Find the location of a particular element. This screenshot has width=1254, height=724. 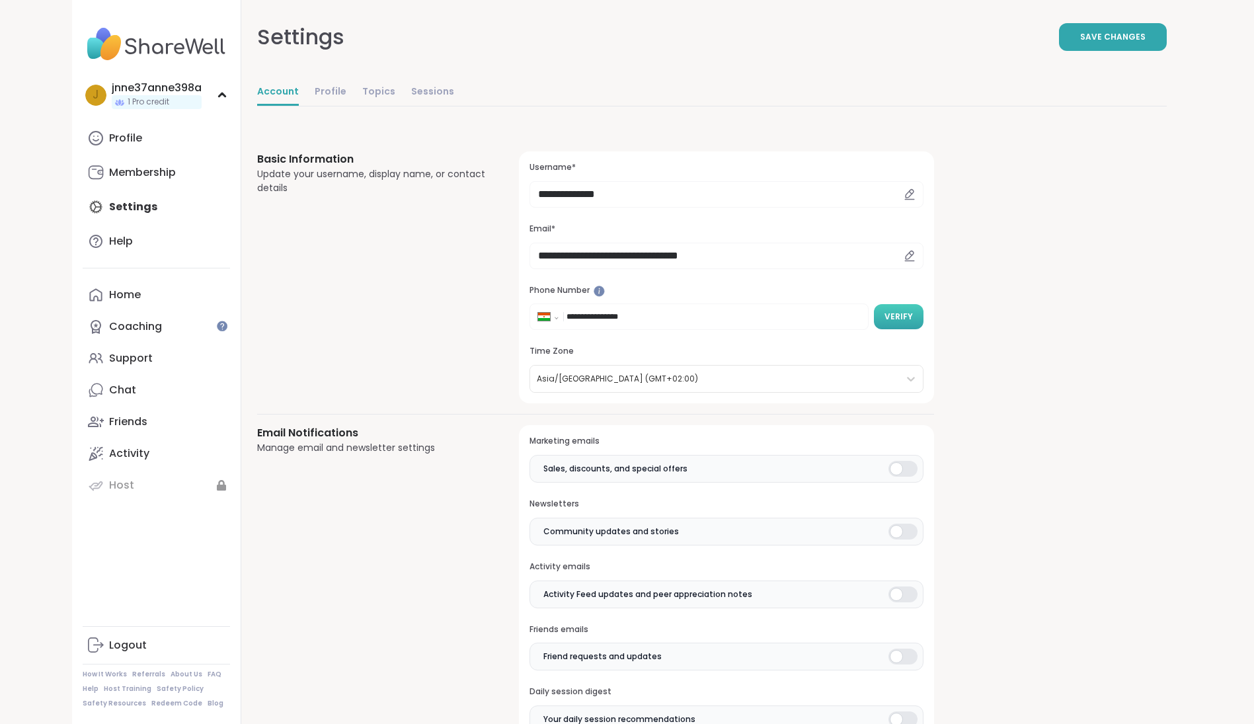

img: ShareWell Nav Logo is located at coordinates (156, 44).